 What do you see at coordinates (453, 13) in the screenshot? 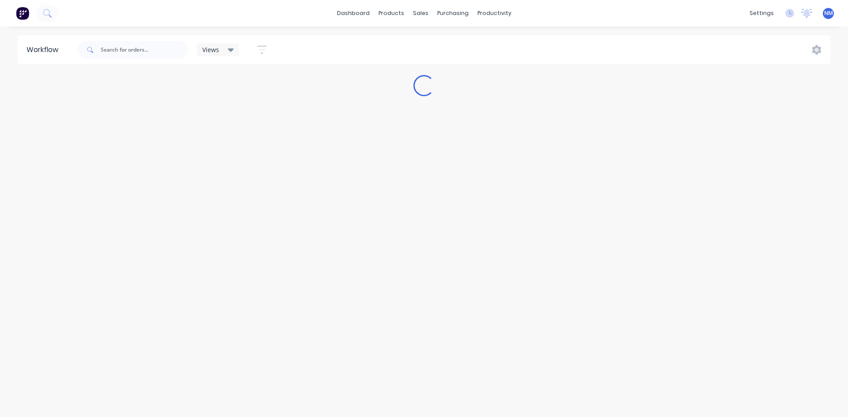
I see `div: purchasing` at bounding box center [453, 13].